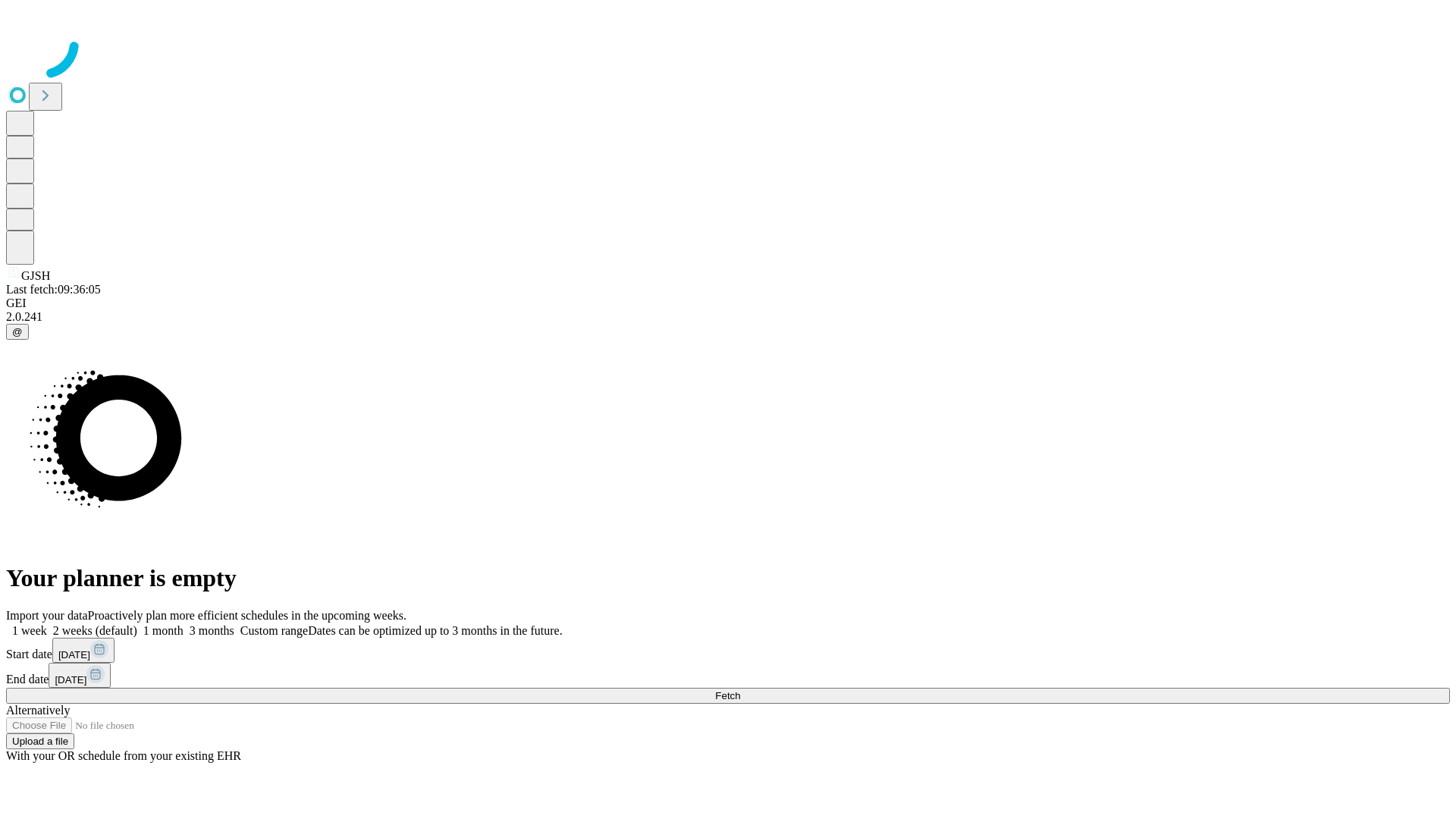 This screenshot has height=819, width=1456. I want to click on span: Proactively plan more efficient schedules in the upcoming weeks., so click(247, 615).